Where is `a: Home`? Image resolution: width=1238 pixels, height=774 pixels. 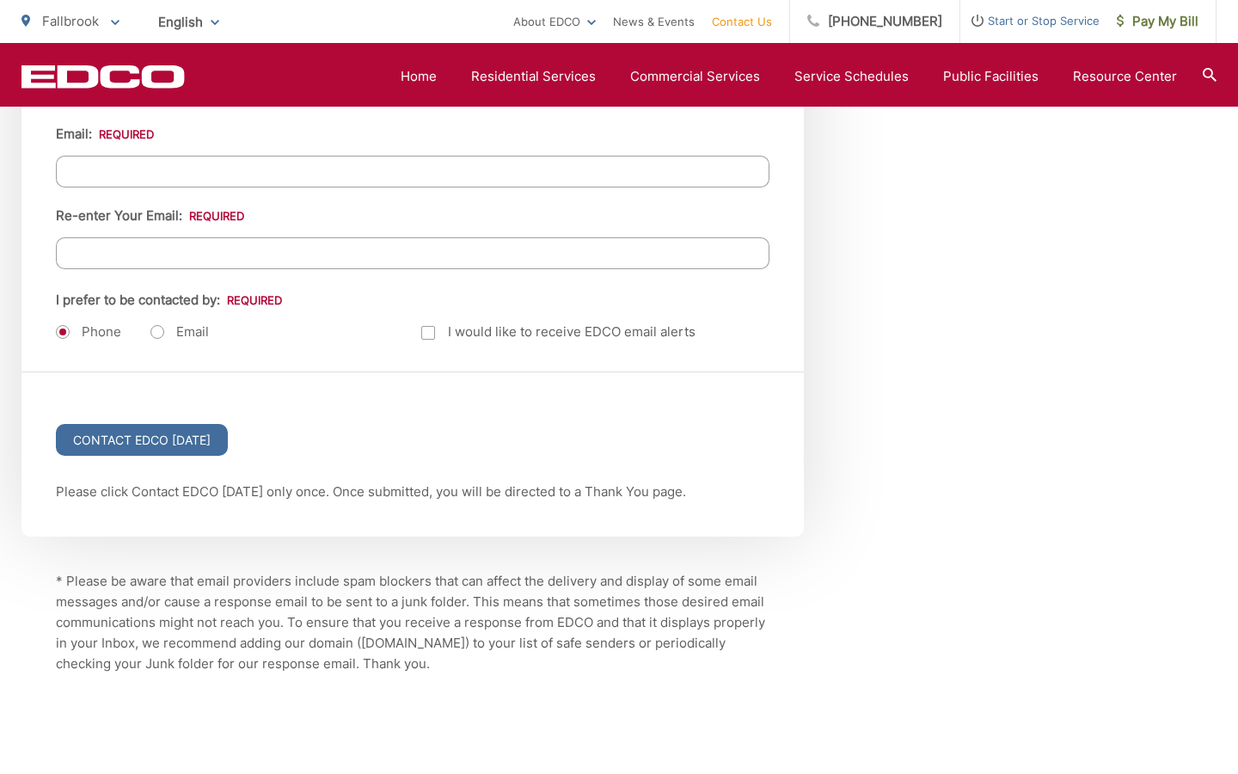
a: Home is located at coordinates (419, 77).